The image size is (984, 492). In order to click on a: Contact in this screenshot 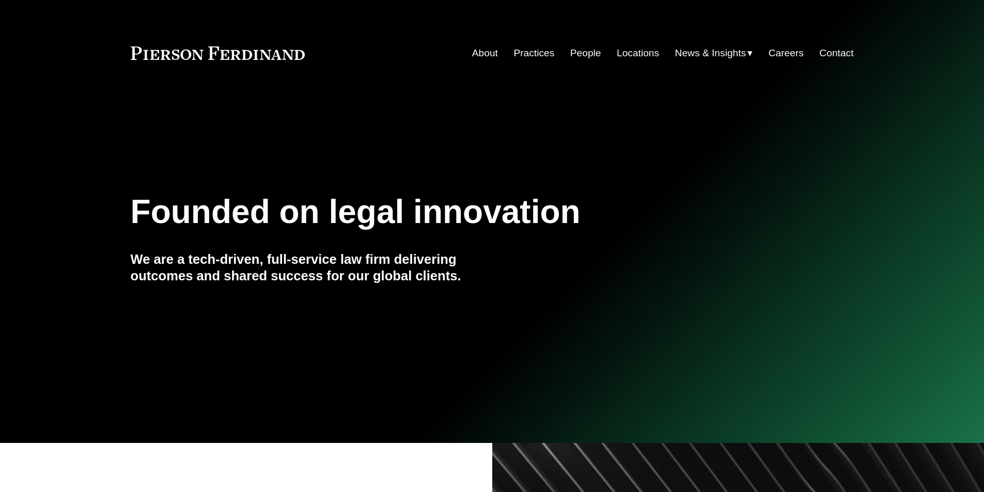, I will do `click(836, 53)`.